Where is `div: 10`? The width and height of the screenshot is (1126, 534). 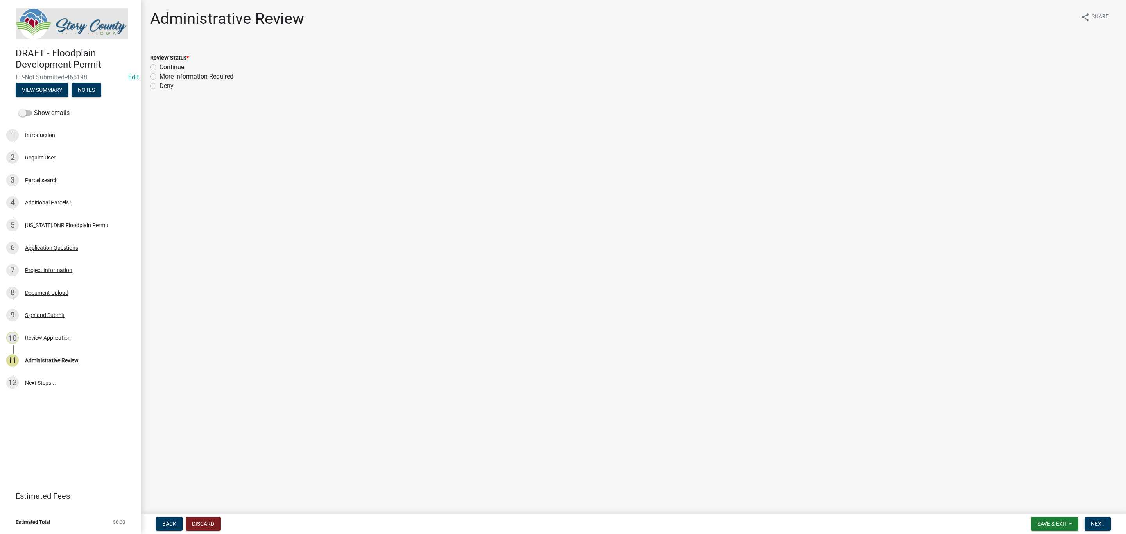 div: 10 is located at coordinates (13, 338).